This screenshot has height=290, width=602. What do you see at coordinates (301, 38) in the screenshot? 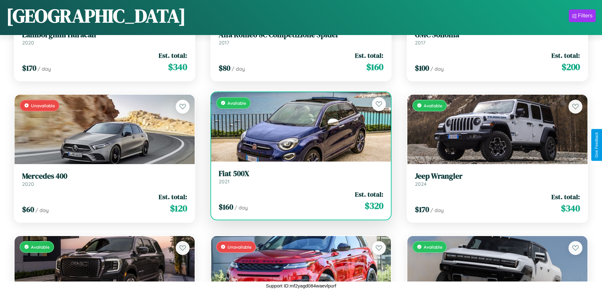
I see `a: Alfa Romeo 8C Competizione Spider2017` at bounding box center [301, 38].